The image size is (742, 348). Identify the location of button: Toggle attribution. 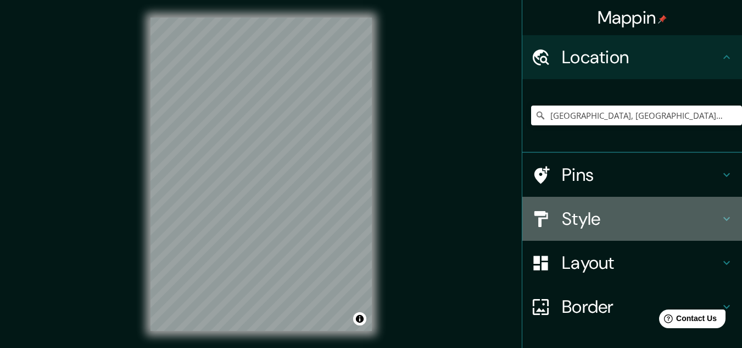
(360, 318).